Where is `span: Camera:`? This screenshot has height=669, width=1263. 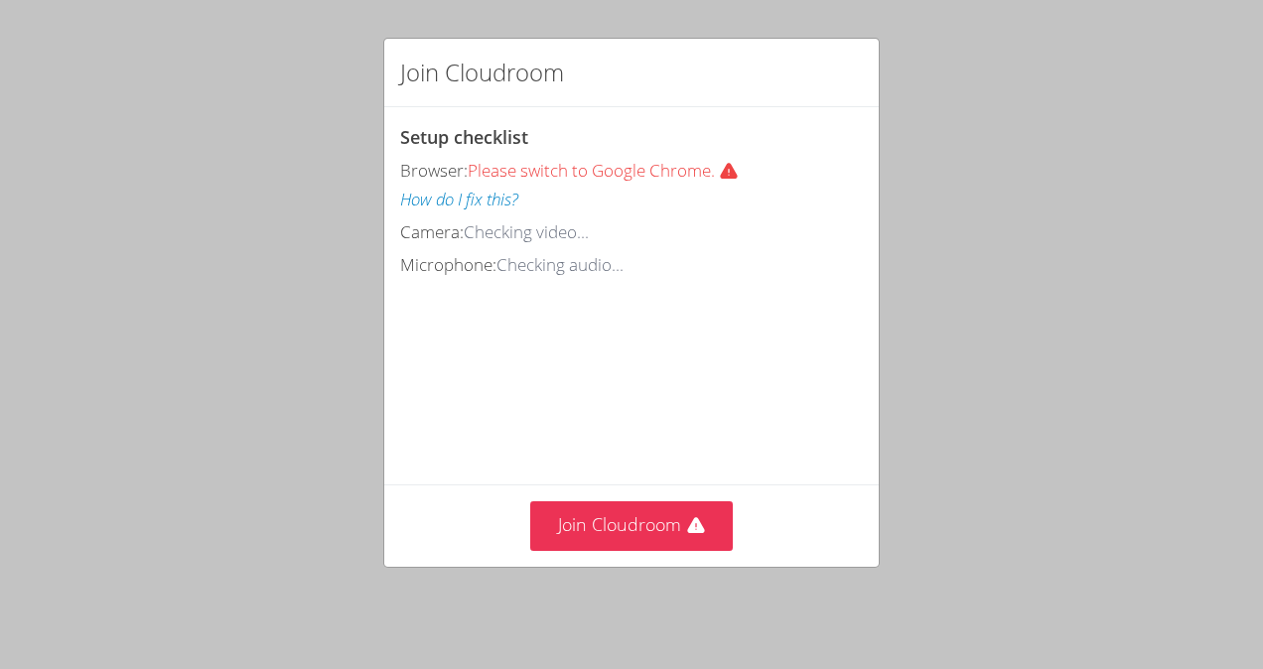
span: Camera: is located at coordinates (432, 231).